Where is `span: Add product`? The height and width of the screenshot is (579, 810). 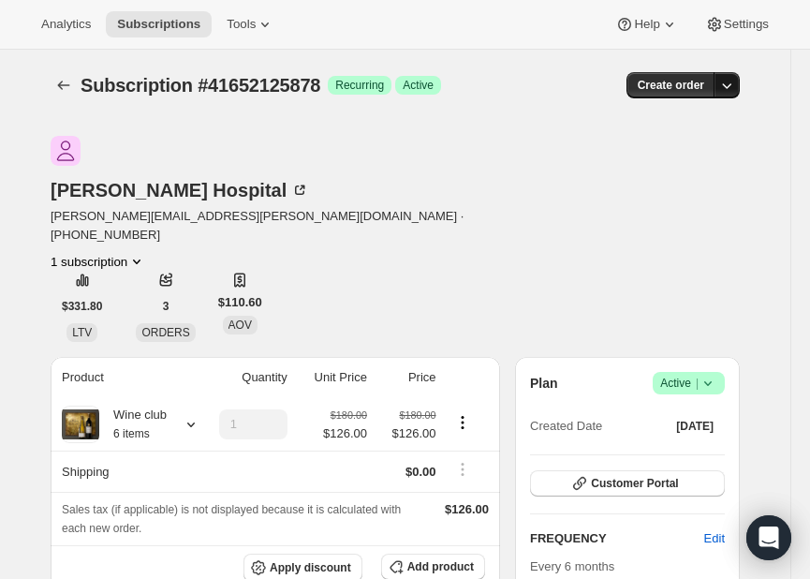
span: Add product is located at coordinates (440, 567).